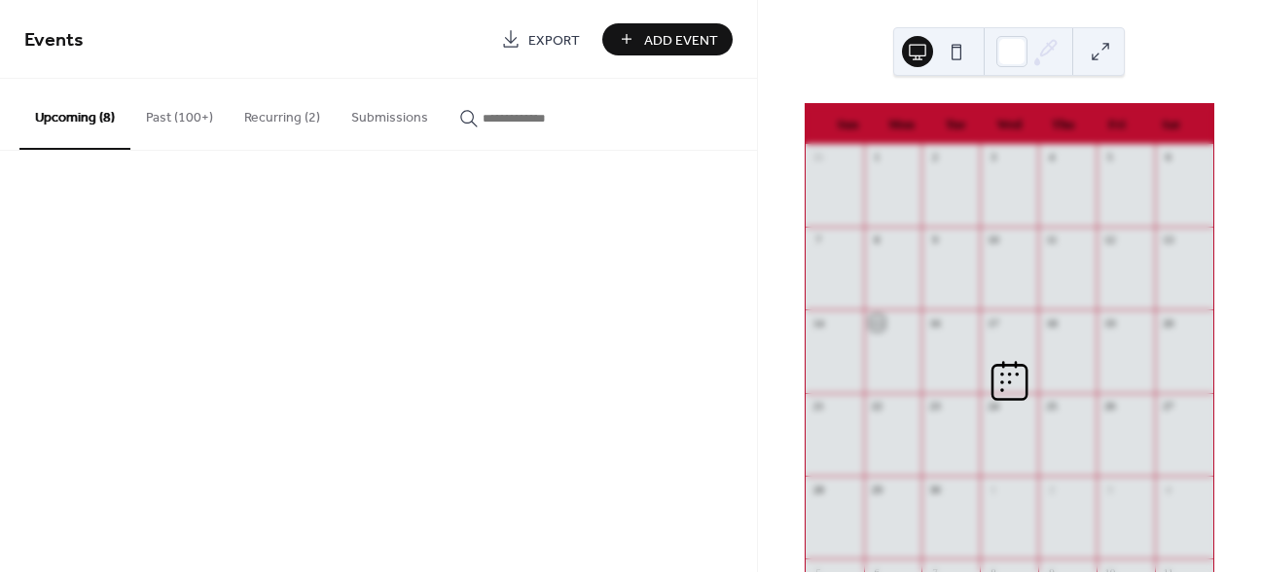 Image resolution: width=1261 pixels, height=572 pixels. Describe the element at coordinates (954, 125) in the screenshot. I see `div: Tue` at that location.